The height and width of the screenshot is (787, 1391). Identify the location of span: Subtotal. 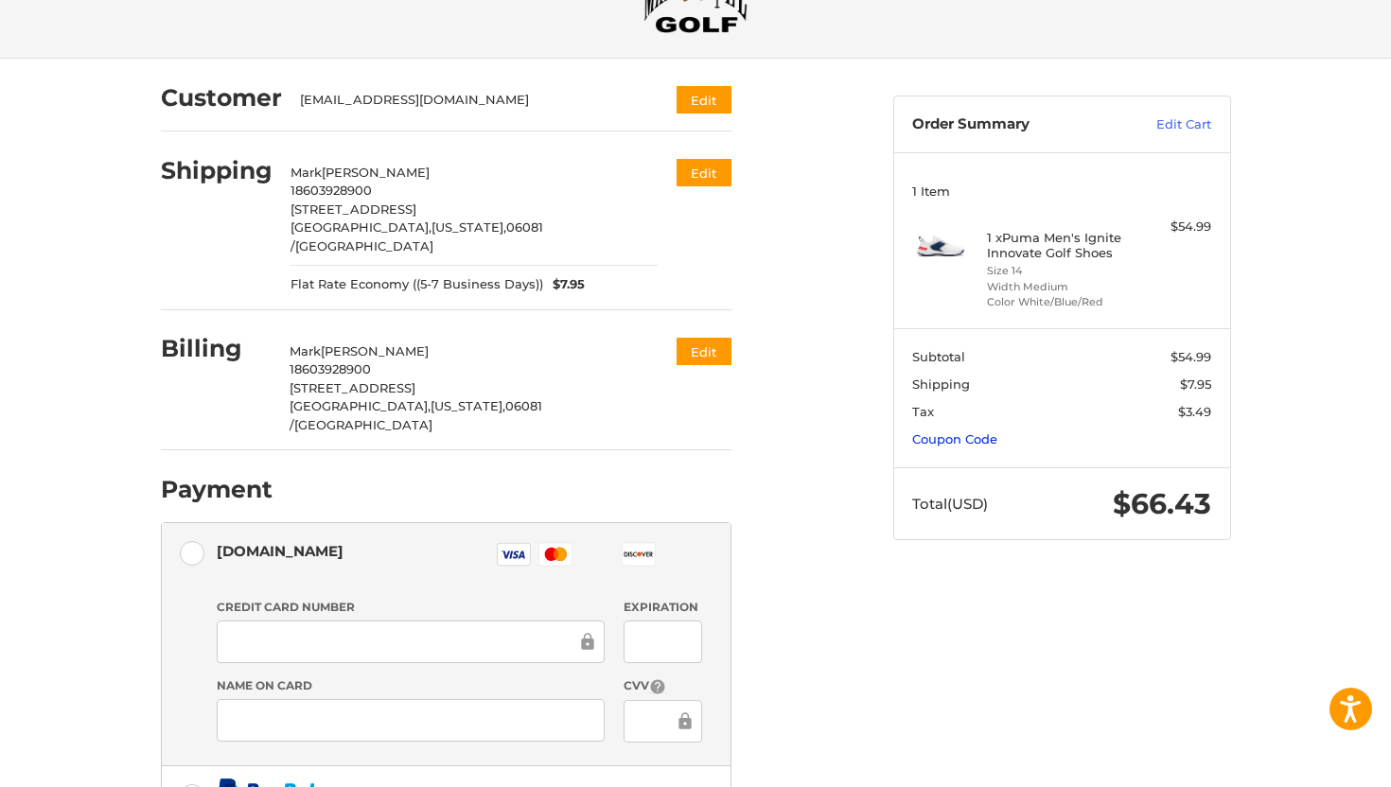
(939, 357).